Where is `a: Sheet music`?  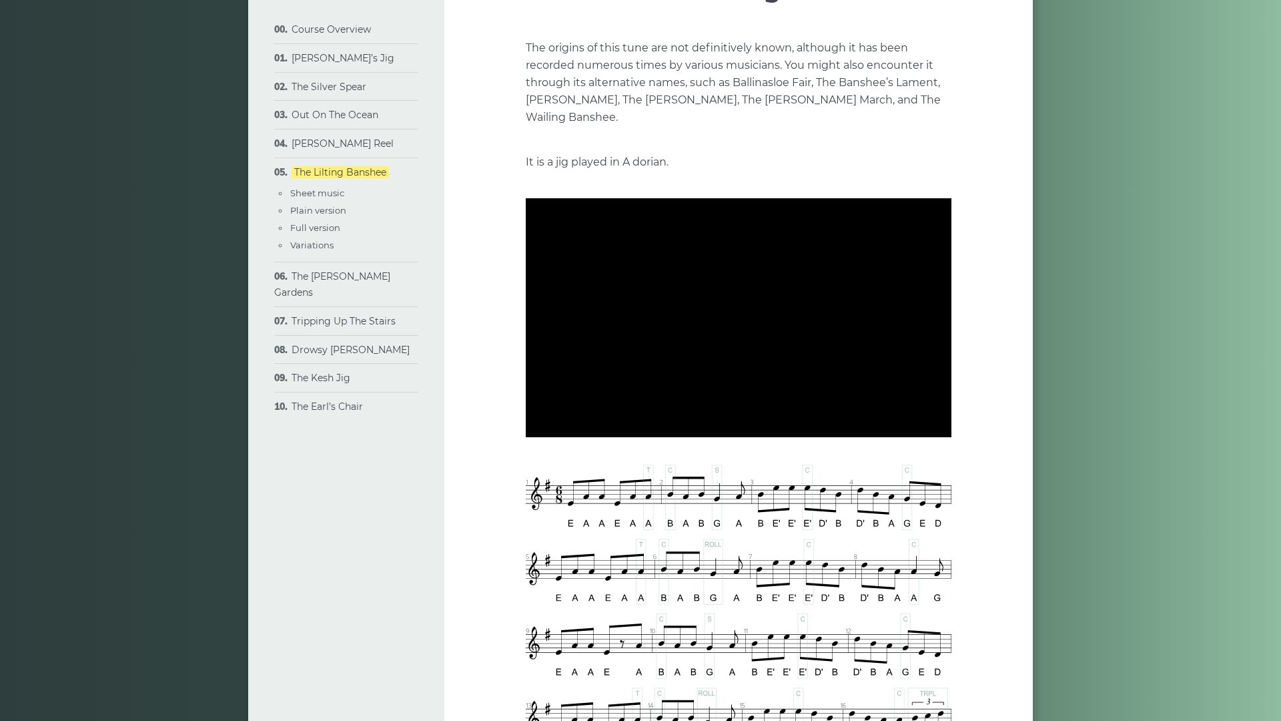
a: Sheet music is located at coordinates (317, 193).